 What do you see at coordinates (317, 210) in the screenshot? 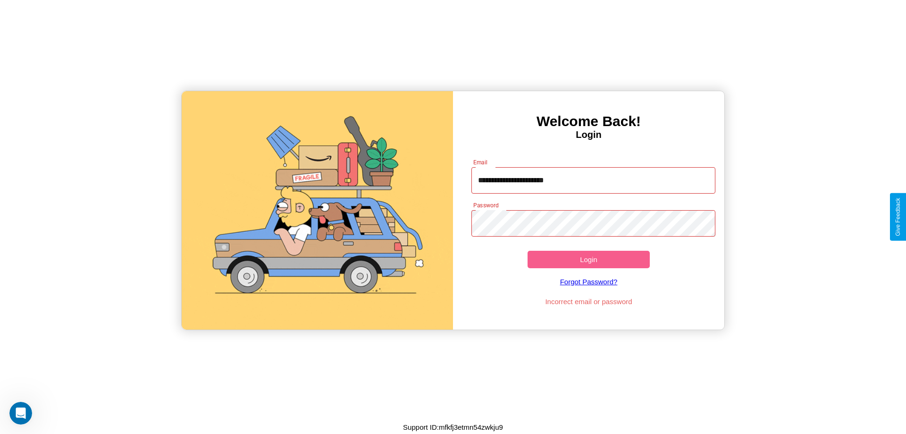
I see `img: gif` at bounding box center [317, 210].